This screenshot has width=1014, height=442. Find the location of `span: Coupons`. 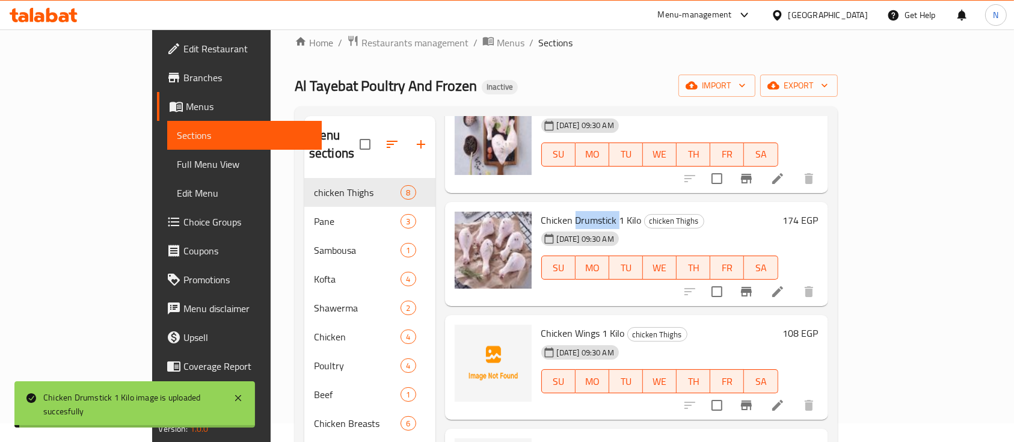

span: Coupons is located at coordinates (248, 251).